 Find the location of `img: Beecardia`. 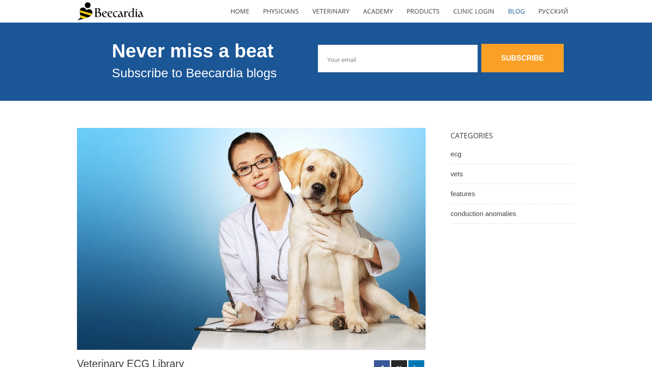

img: Beecardia is located at coordinates (110, 11).